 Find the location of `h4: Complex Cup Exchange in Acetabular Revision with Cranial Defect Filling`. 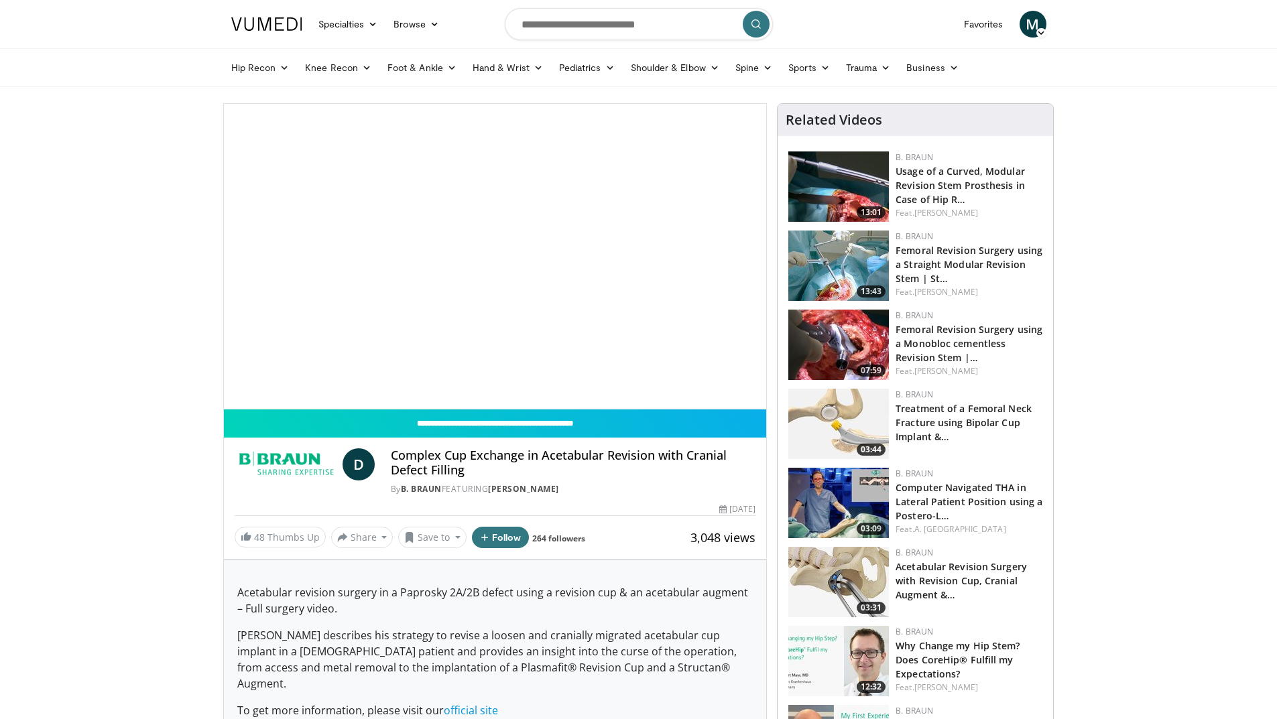

h4: Complex Cup Exchange in Acetabular Revision with Cranial Defect Filling is located at coordinates (573, 463).